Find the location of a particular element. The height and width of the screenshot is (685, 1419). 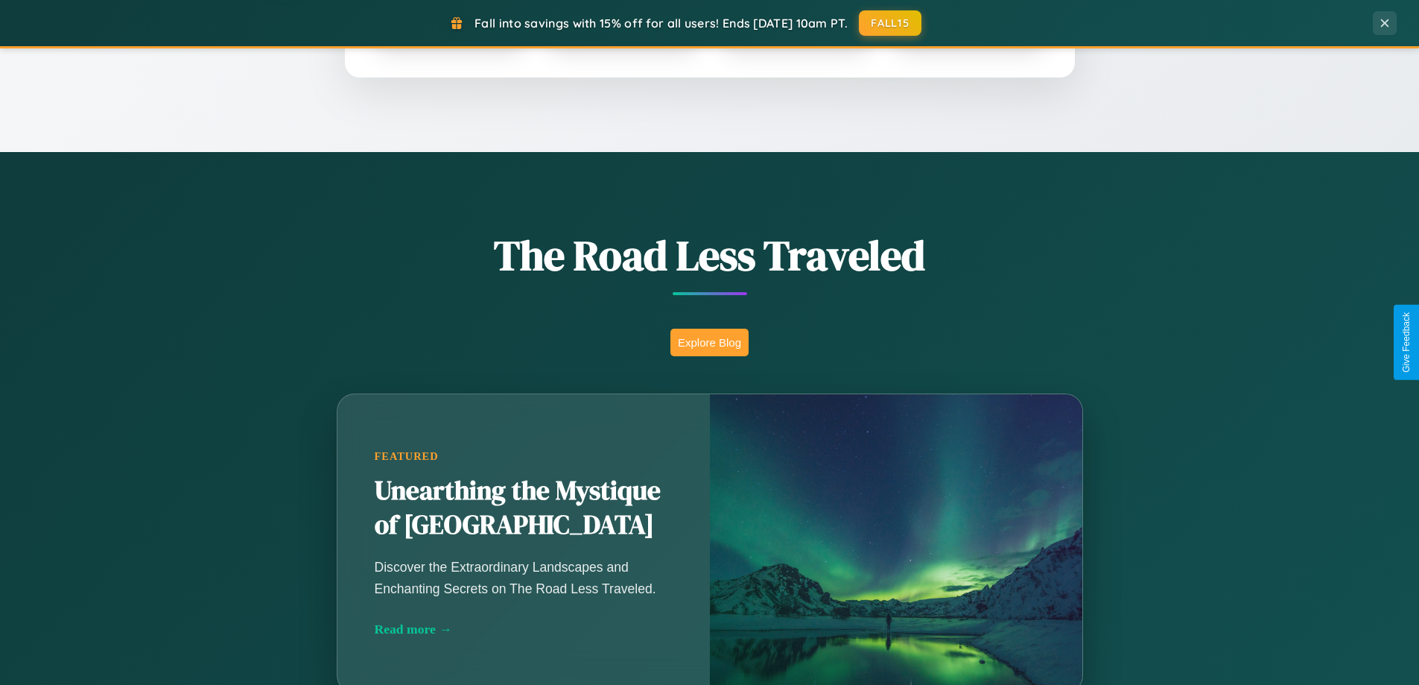

p: Discover the Extraordinary Landscapes and Enchanting Secrets on The Road Less Traveled. is located at coordinates (524, 577).